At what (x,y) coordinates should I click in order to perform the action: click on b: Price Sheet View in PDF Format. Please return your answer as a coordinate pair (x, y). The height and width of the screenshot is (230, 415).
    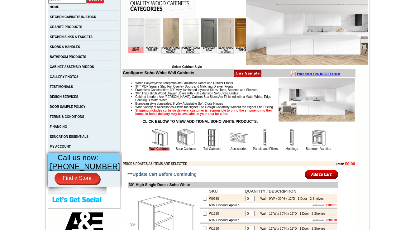
    Looking at the image, I should click on (29, 4).